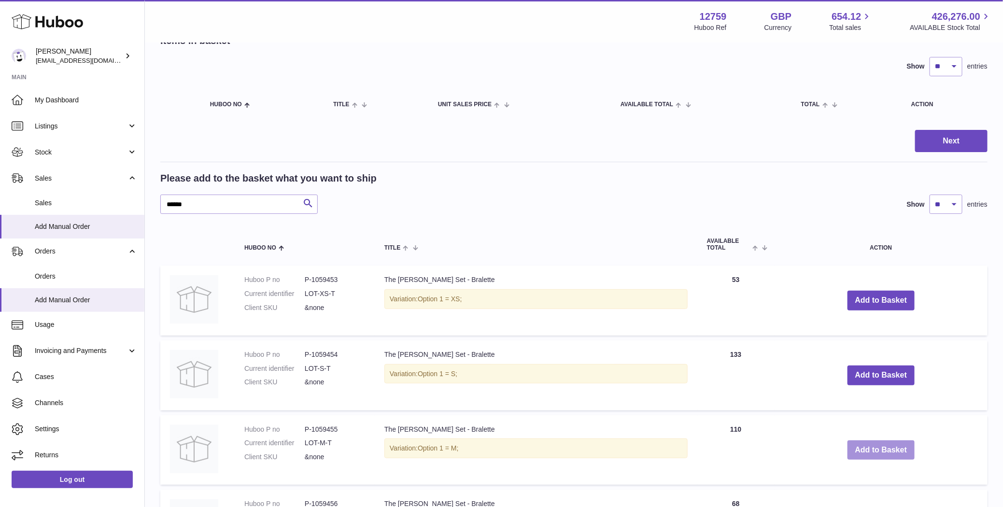 This screenshot has height=507, width=1003. What do you see at coordinates (81, 351) in the screenshot?
I see `span: Invoicing and Payments` at bounding box center [81, 351].